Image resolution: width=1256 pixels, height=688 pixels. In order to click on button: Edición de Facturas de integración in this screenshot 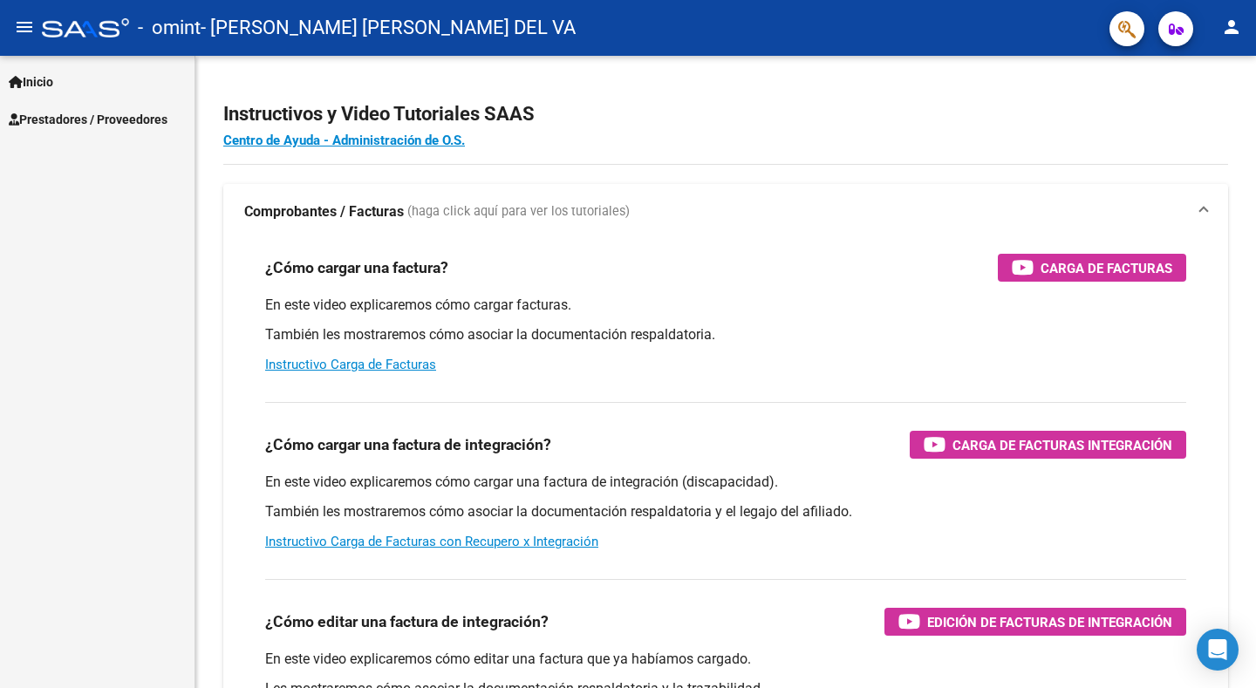, I will do `click(1035, 622)`.